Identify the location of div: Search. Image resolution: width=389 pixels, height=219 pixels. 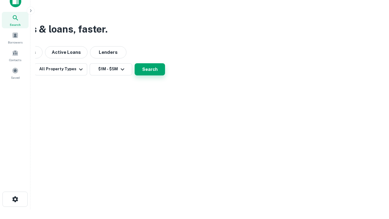
(15, 20).